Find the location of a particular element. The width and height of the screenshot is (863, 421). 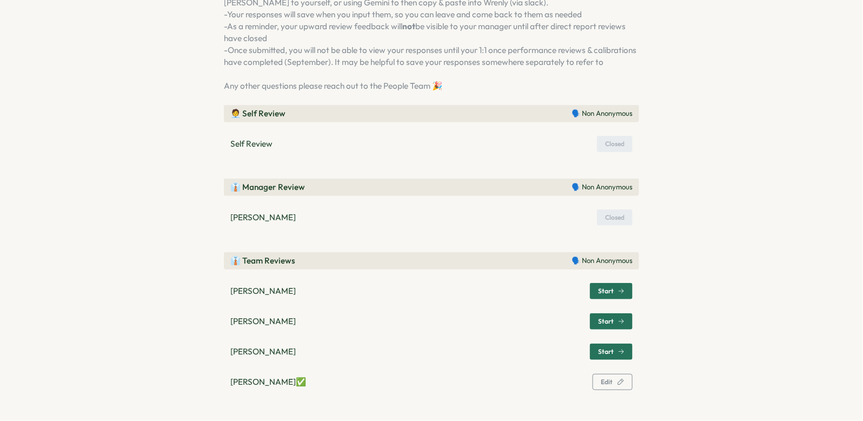

button: Edit is located at coordinates (613, 382).